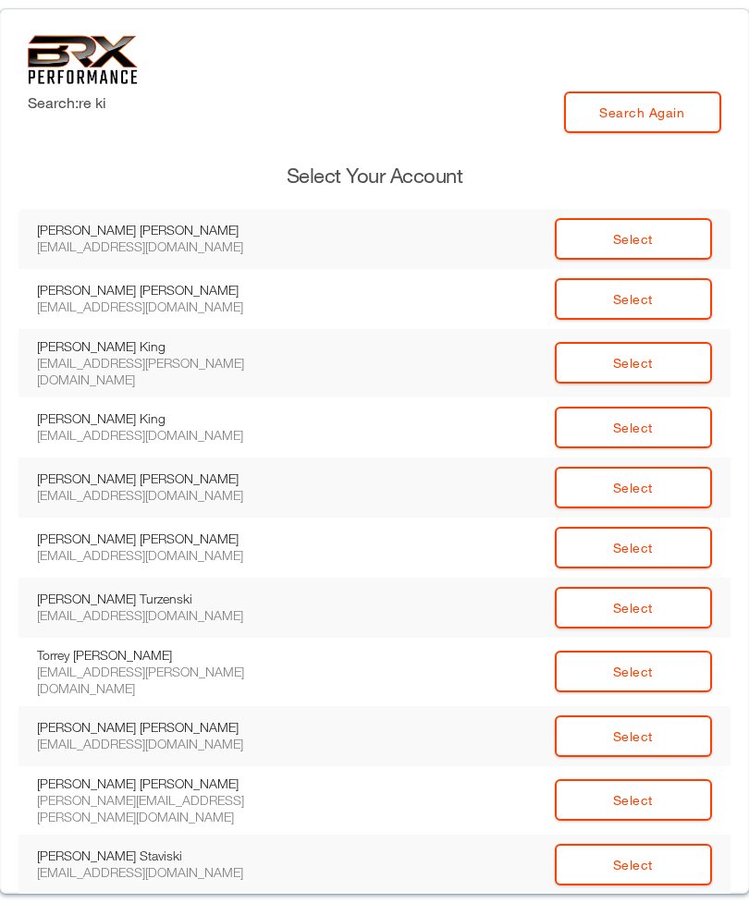  Describe the element at coordinates (642, 112) in the screenshot. I see `a: Search Again` at that location.